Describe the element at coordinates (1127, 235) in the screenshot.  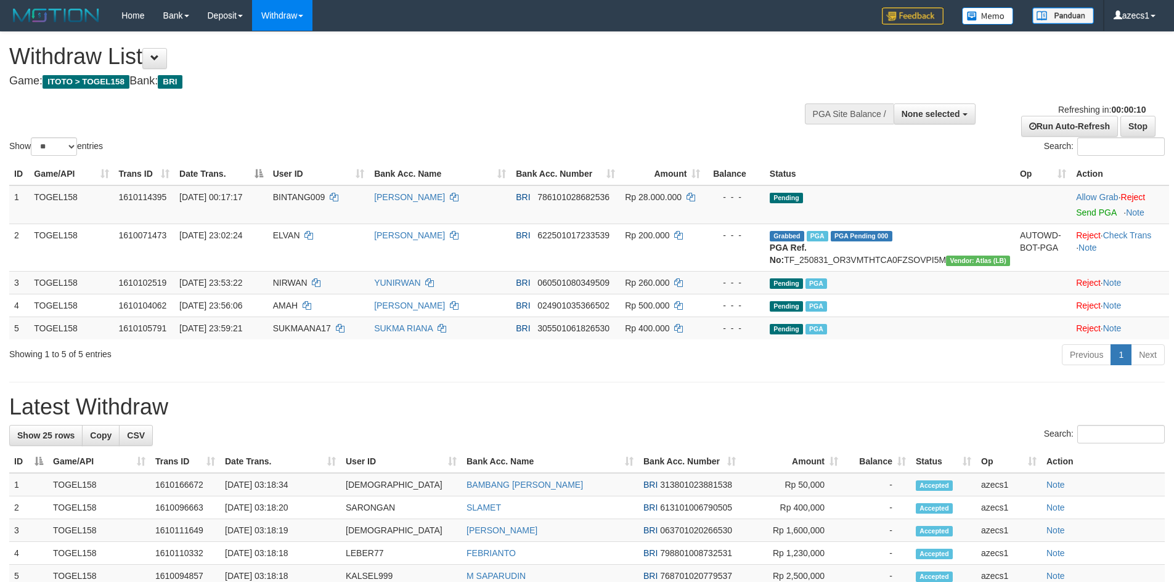
I see `a: Check Trans` at that location.